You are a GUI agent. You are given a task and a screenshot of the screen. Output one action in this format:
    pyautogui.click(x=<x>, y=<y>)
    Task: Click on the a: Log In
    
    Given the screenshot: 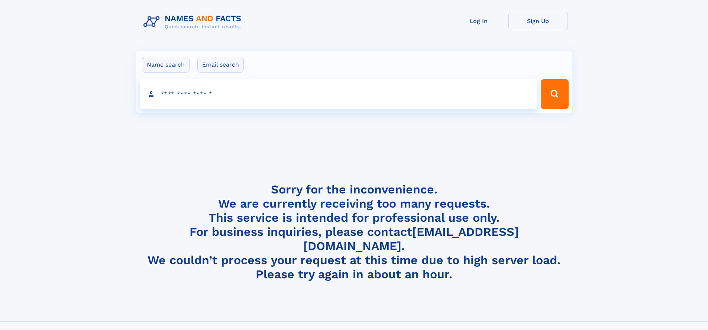 What is the action you would take?
    pyautogui.click(x=479, y=21)
    